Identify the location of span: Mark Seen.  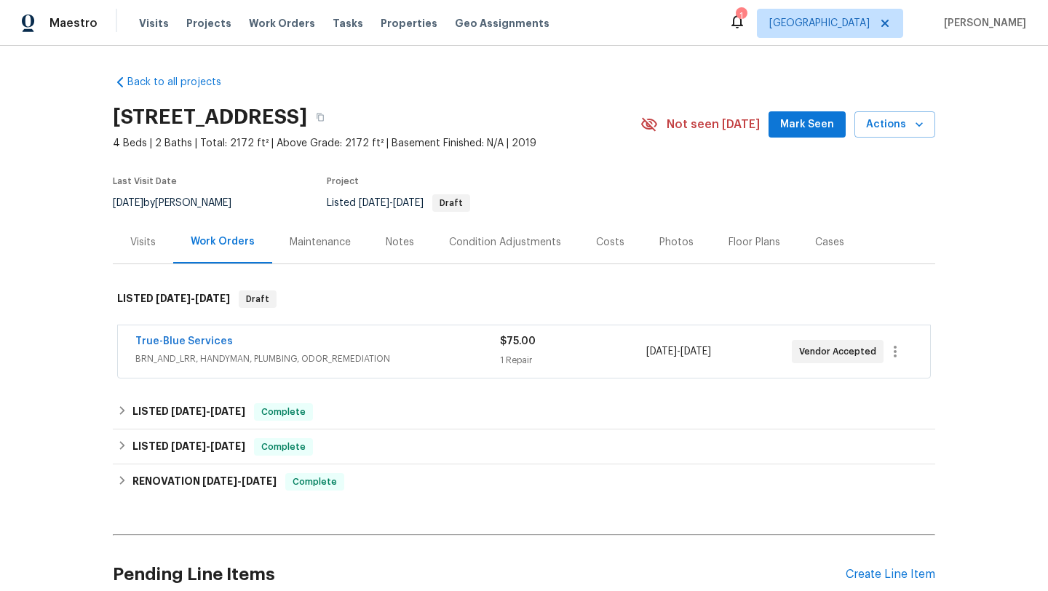
(807, 125).